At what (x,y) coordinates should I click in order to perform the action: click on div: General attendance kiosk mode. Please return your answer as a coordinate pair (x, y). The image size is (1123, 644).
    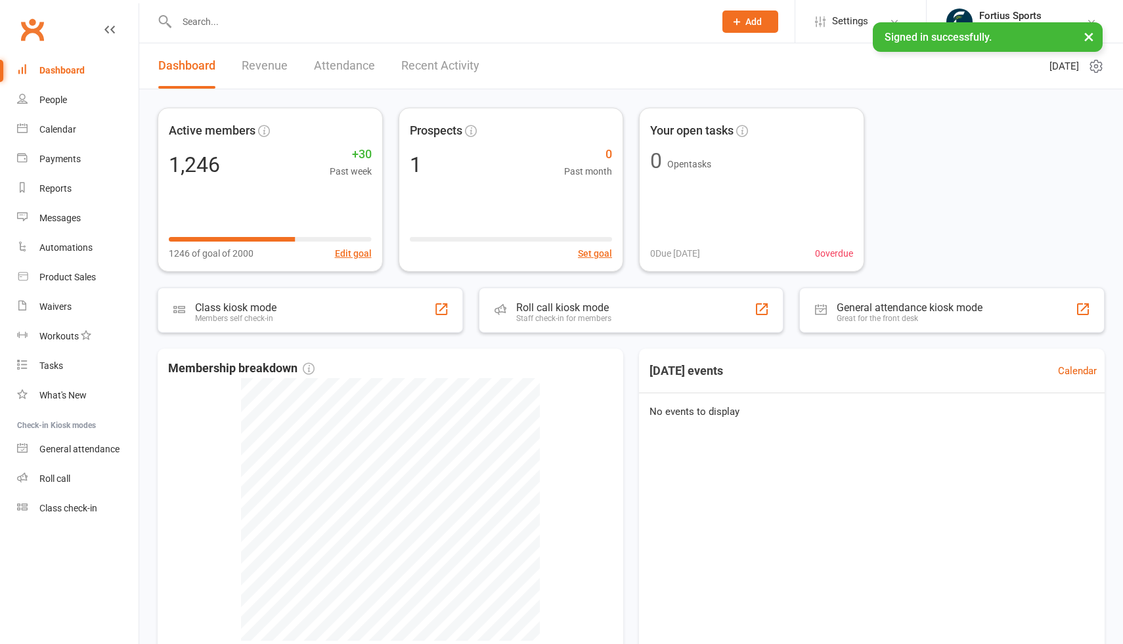
    Looking at the image, I should click on (909, 307).